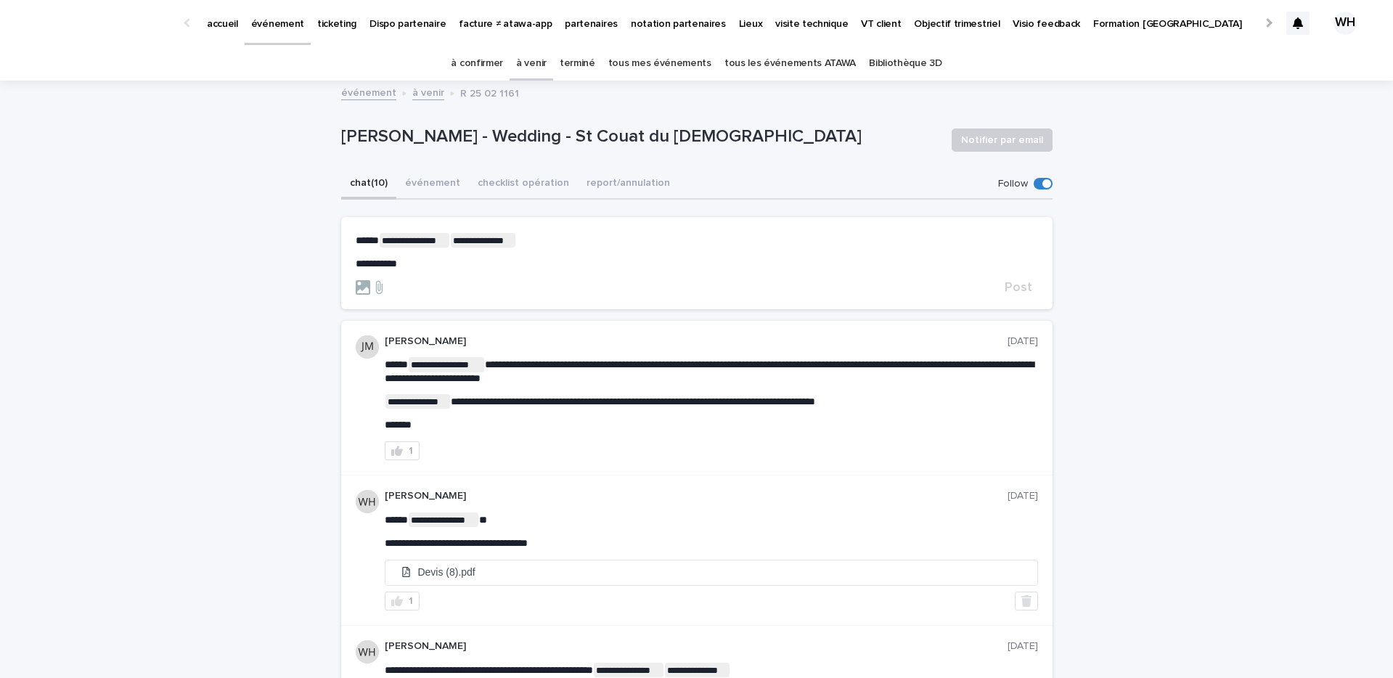 Image resolution: width=1393 pixels, height=678 pixels. I want to click on div: WH, so click(1345, 23).